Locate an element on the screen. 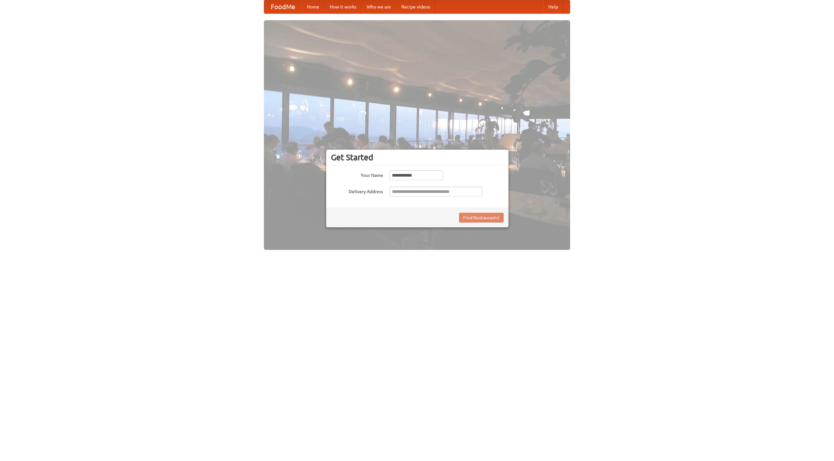 Image resolution: width=834 pixels, height=461 pixels. button: Find Restaurants! is located at coordinates (481, 217).